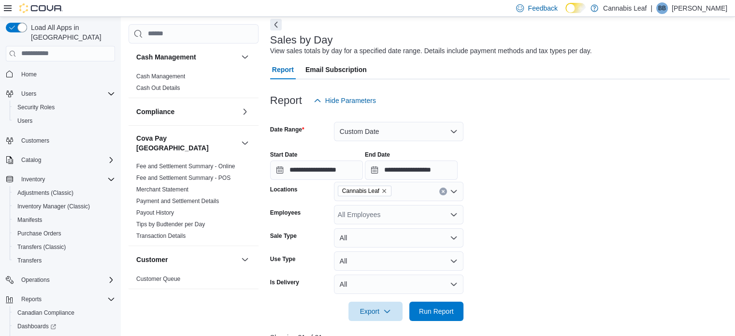 This screenshot has height=336, width=735. Describe the element at coordinates (245, 112) in the screenshot. I see `button: Compliance` at that location.